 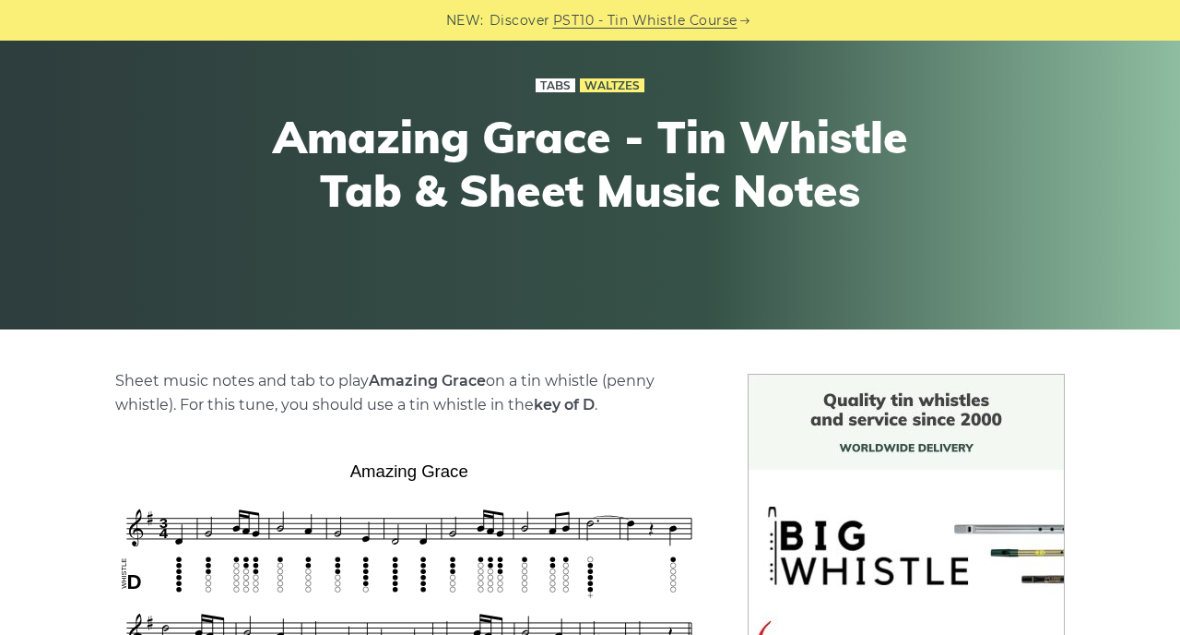 What do you see at coordinates (646, 20) in the screenshot?
I see `a: PST10 - Tin Whistle Course` at bounding box center [646, 20].